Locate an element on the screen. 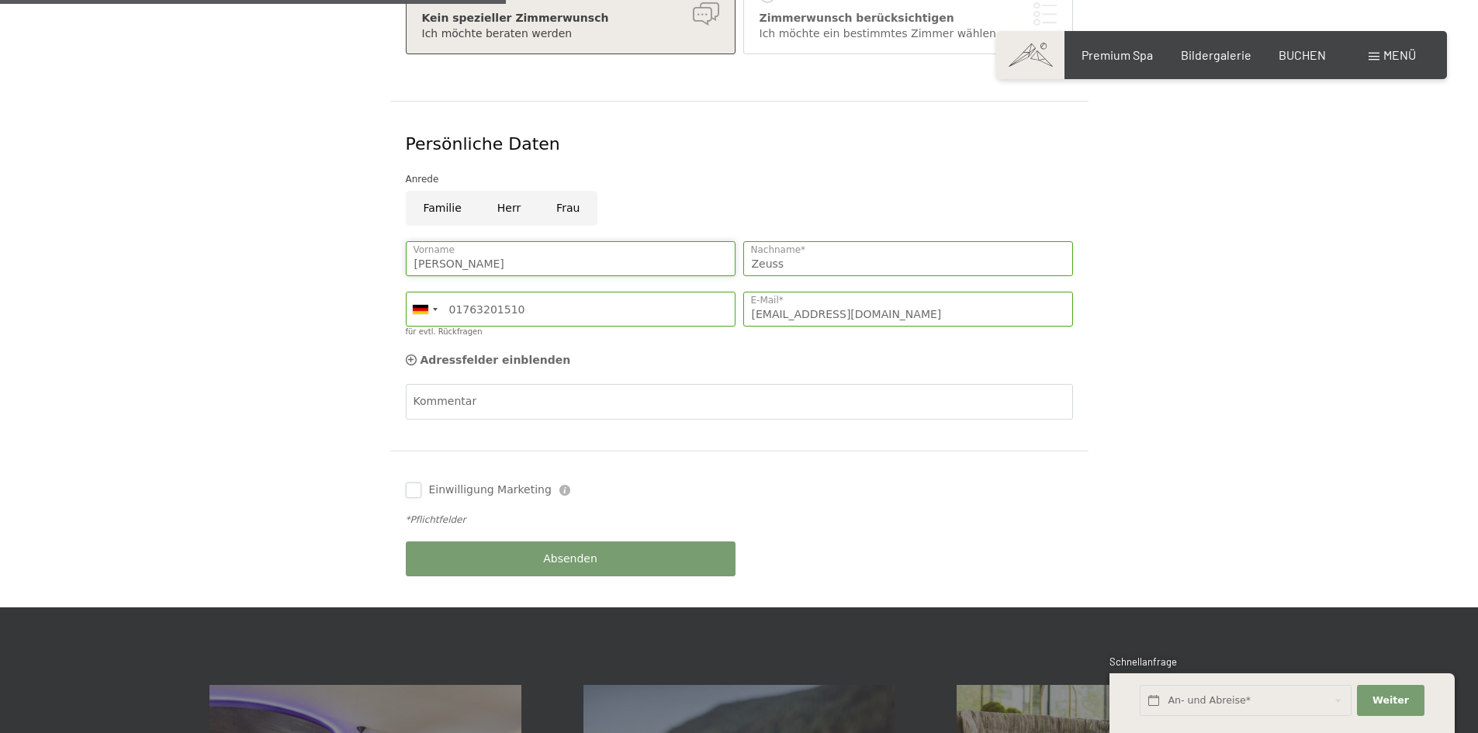  a: Premium Spa is located at coordinates (1117, 54).